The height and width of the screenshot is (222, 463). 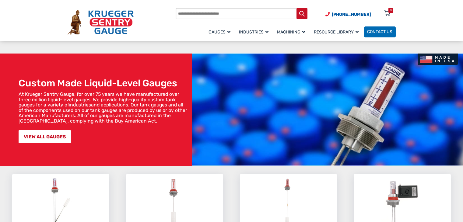 I want to click on span: Contact Us, so click(x=379, y=32).